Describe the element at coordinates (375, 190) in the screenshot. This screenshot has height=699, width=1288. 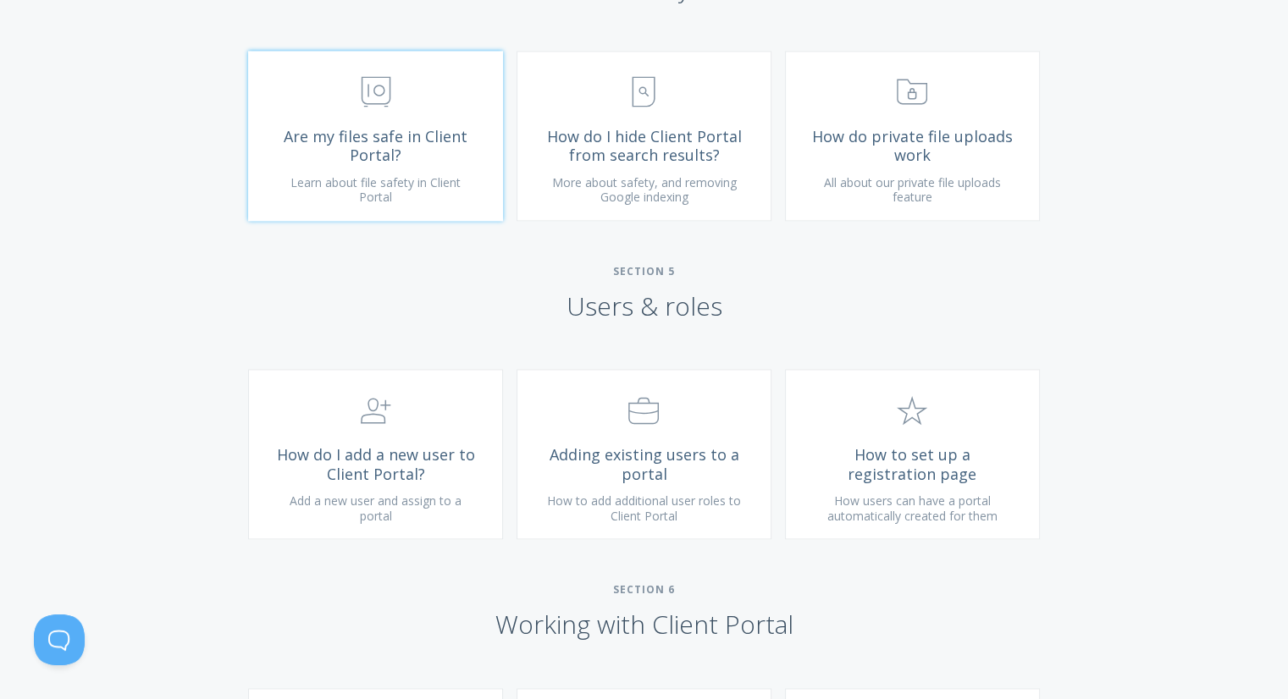
I see `span: Learn about file safety in Client Portal` at that location.